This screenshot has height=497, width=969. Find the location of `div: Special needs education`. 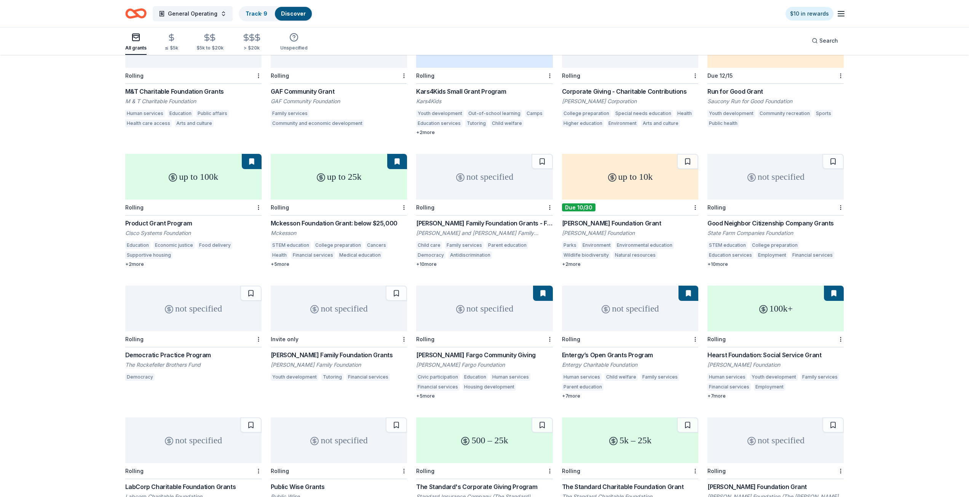

div: Special needs education is located at coordinates (643, 113).